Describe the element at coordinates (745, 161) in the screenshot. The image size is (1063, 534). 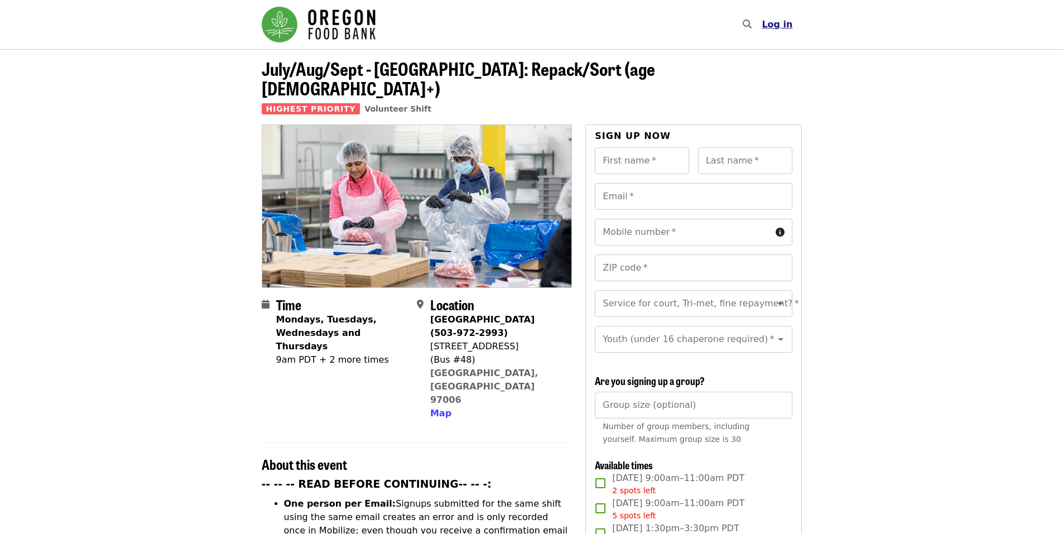
I see `input: Last name` at that location.